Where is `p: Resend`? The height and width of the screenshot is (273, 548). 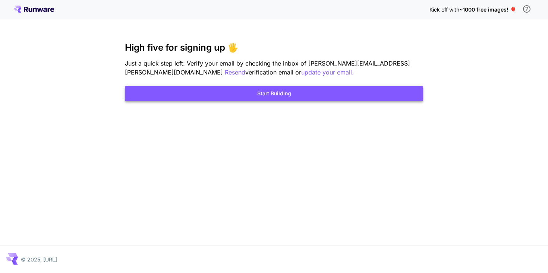
p: Resend is located at coordinates (235, 72).